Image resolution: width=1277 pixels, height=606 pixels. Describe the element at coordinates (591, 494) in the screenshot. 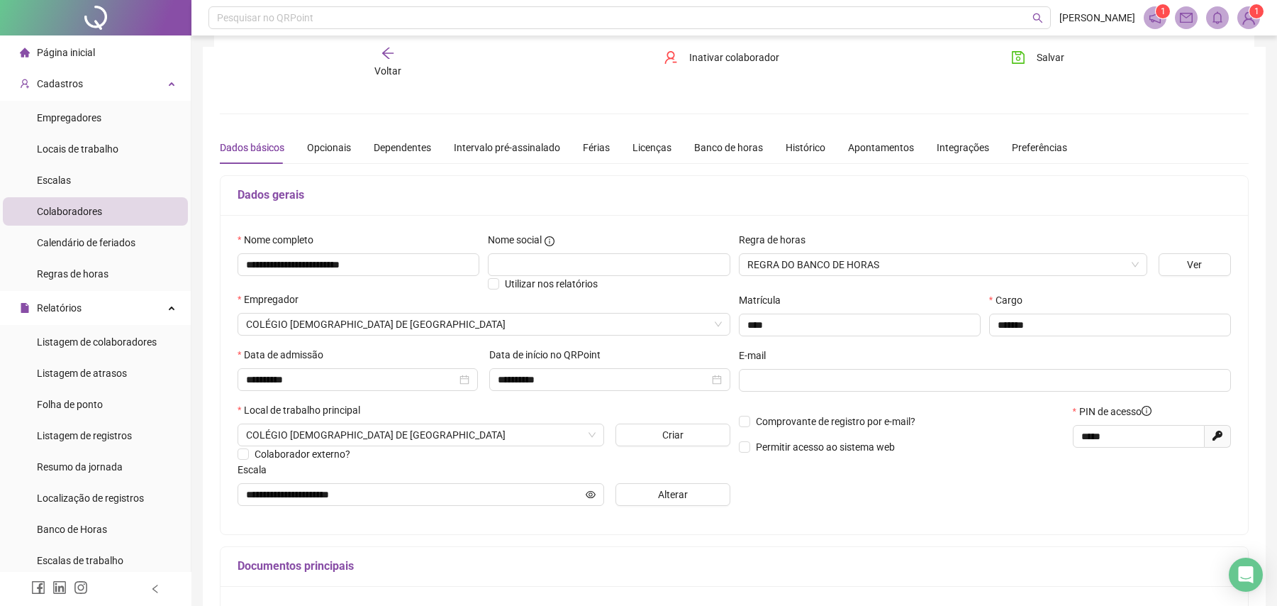

I see `span: eye` at that location.